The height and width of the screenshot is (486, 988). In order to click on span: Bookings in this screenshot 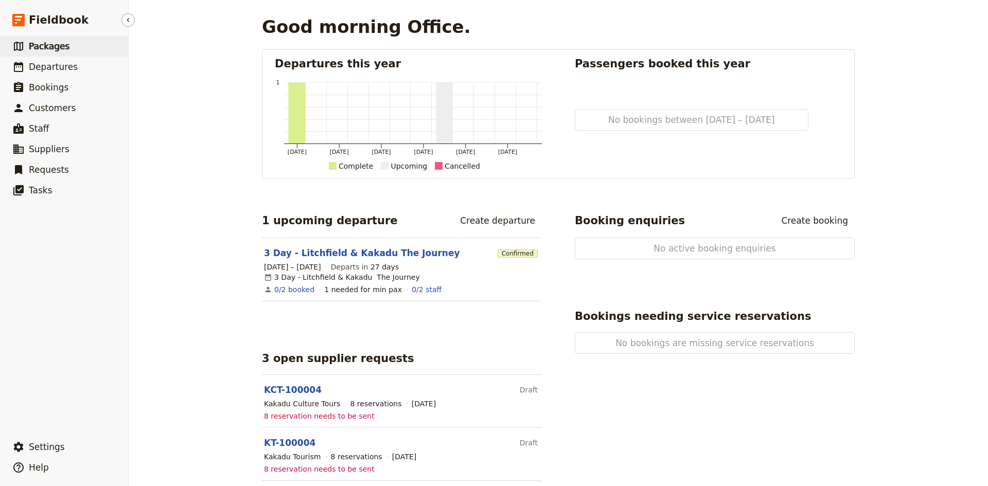, I will do `click(48, 87)`.